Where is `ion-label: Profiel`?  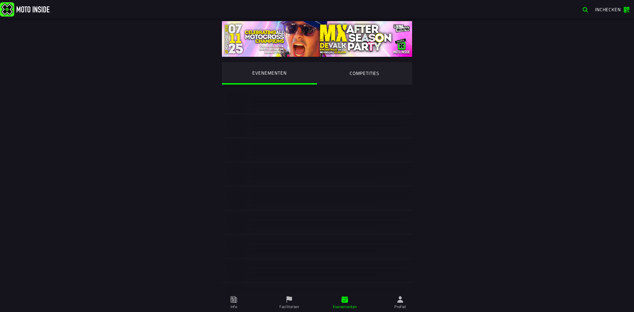
ion-label: Profiel is located at coordinates (400, 307).